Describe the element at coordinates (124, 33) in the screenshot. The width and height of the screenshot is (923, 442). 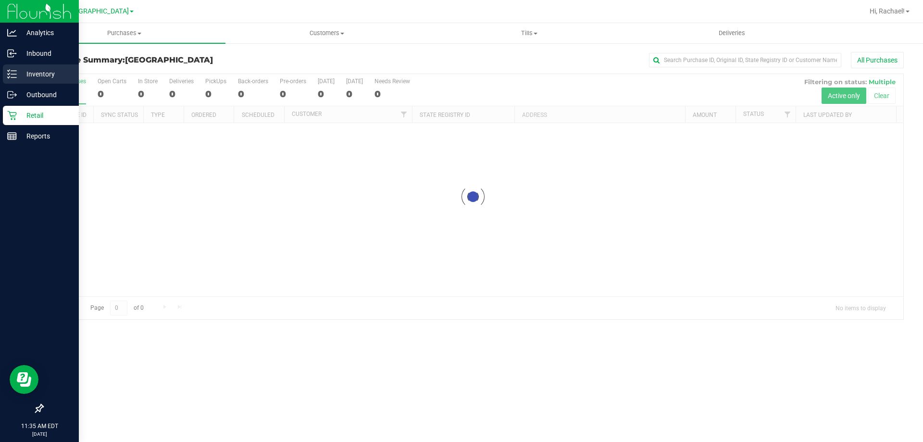
I see `span: Purchases` at that location.